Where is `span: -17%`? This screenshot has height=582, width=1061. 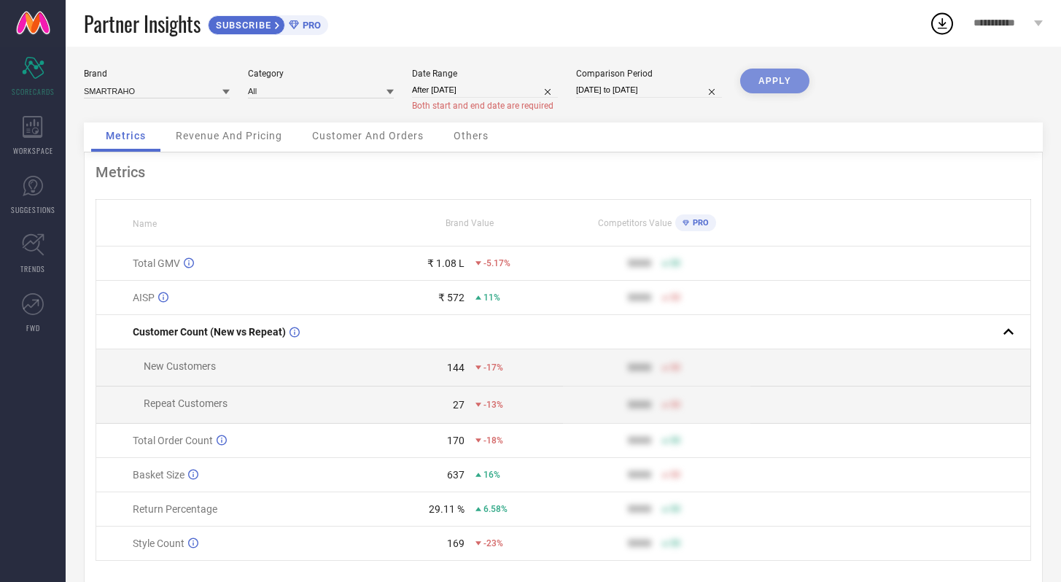
span: -17% is located at coordinates (493, 367).